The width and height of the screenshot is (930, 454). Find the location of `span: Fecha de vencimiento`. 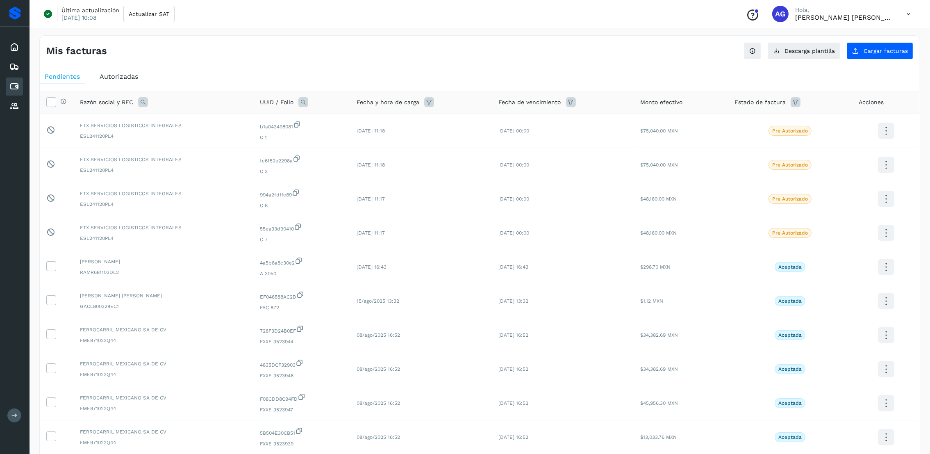

span: Fecha de vencimiento is located at coordinates (530, 102).